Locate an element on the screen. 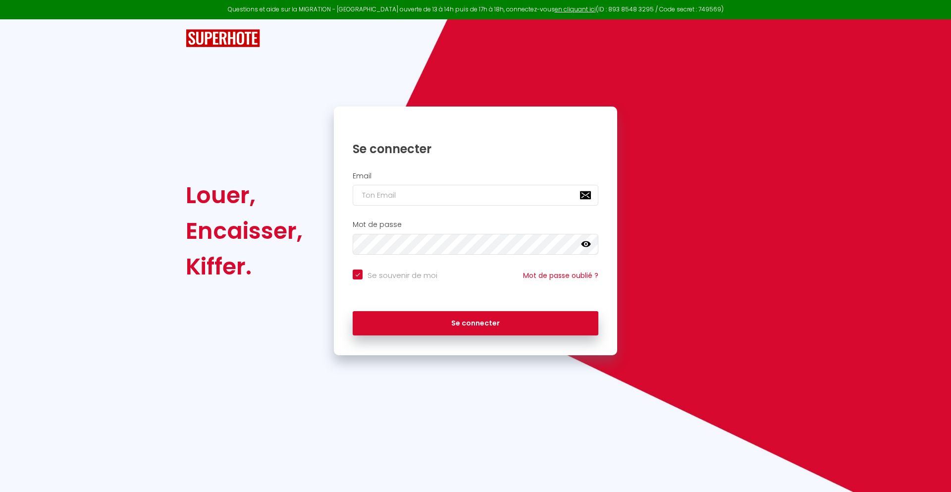 This screenshot has height=492, width=951. input: Ton Email is located at coordinates (475, 195).